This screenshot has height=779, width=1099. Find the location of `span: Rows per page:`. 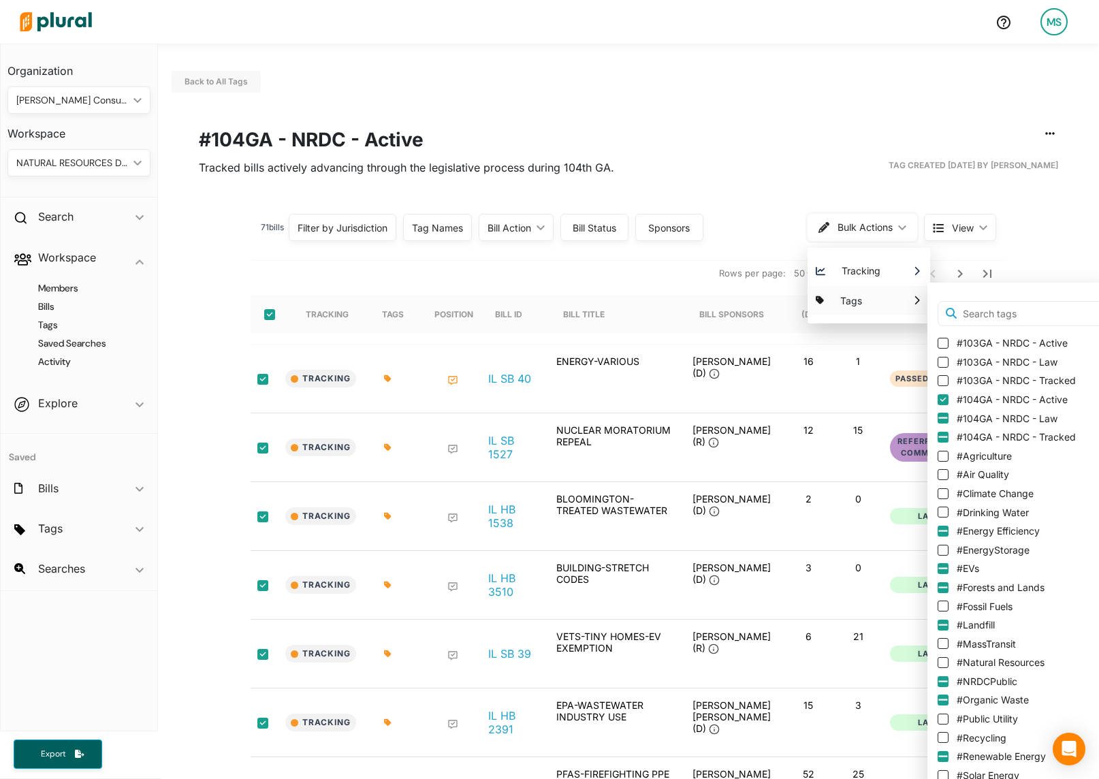

span: Rows per page: is located at coordinates (752, 274).